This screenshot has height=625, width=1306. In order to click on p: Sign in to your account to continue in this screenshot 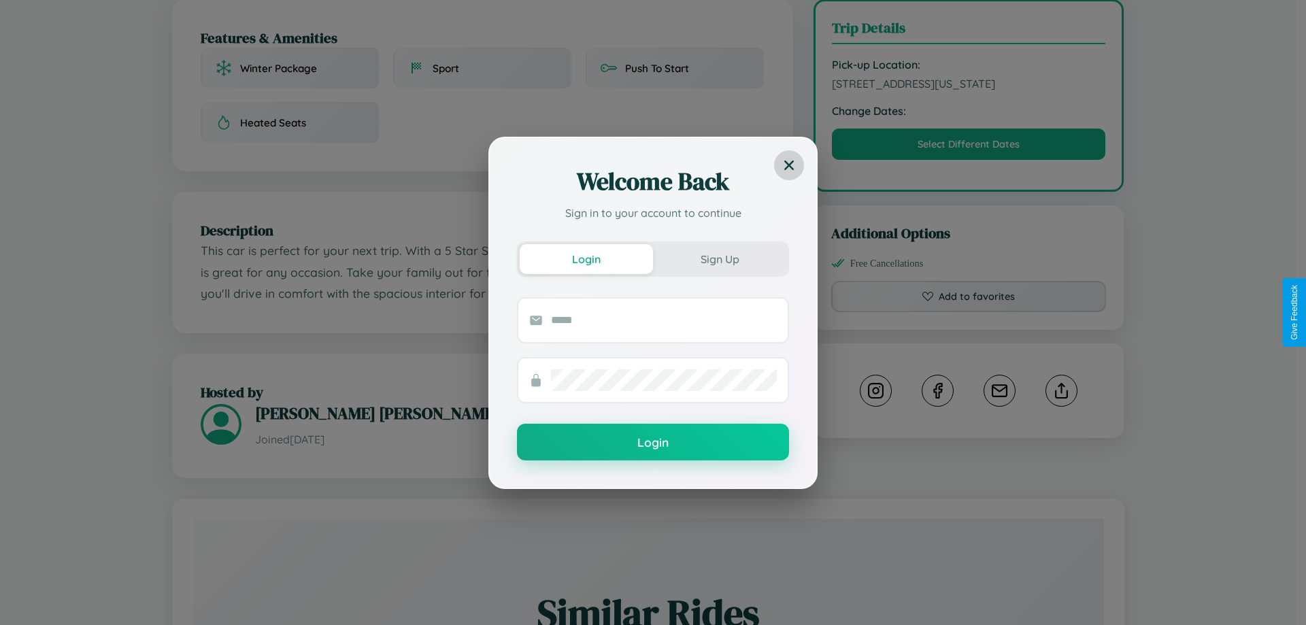, I will do `click(653, 213)`.